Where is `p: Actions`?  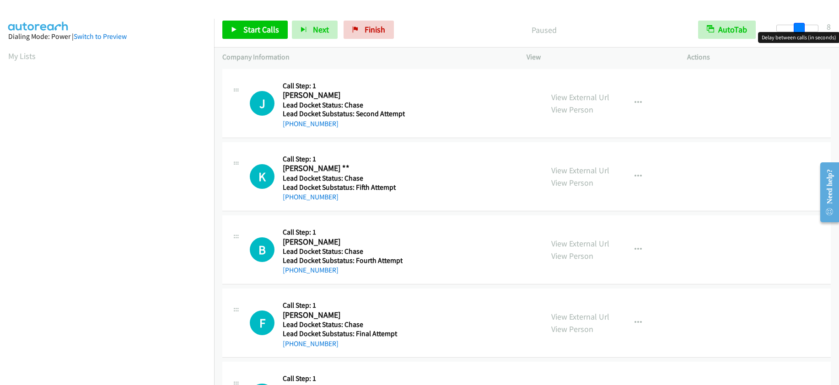
p: Actions is located at coordinates (759, 57).